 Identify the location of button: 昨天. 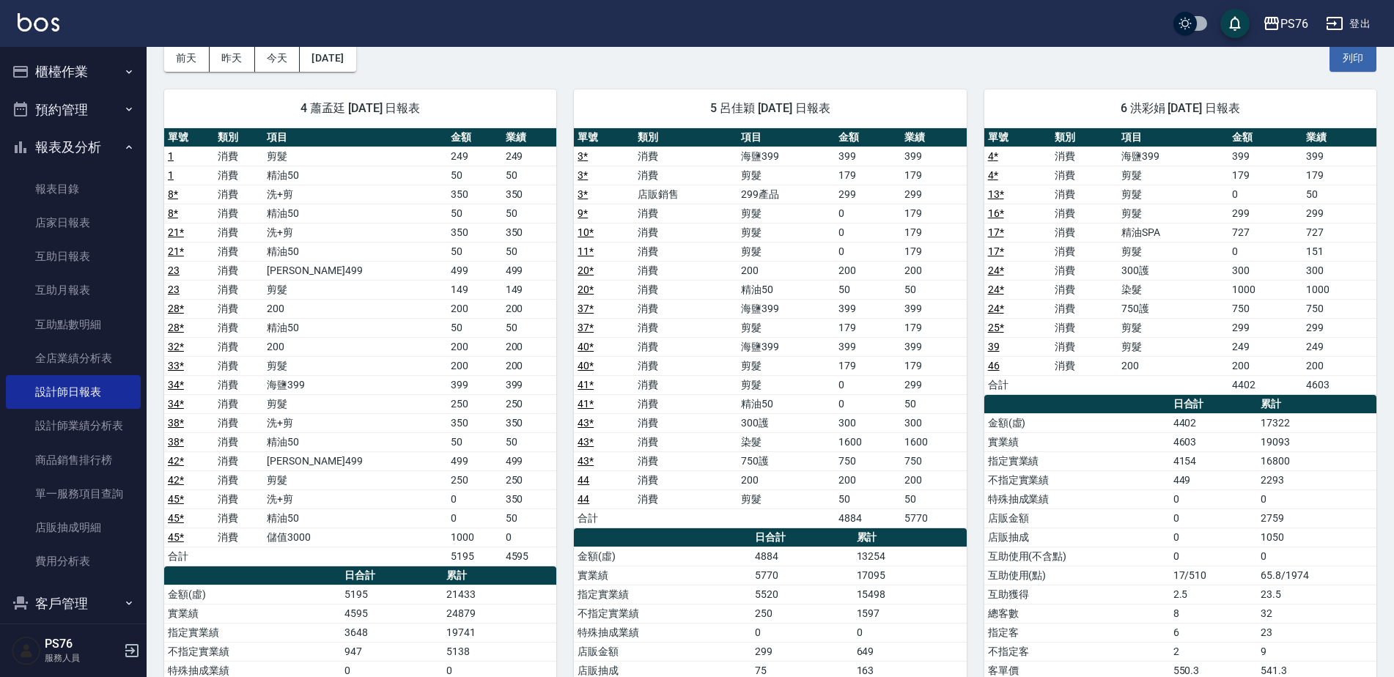
(232, 58).